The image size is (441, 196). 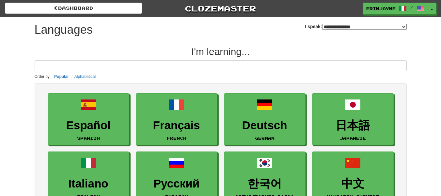 I want to click on h3: 한국어, so click(x=265, y=183).